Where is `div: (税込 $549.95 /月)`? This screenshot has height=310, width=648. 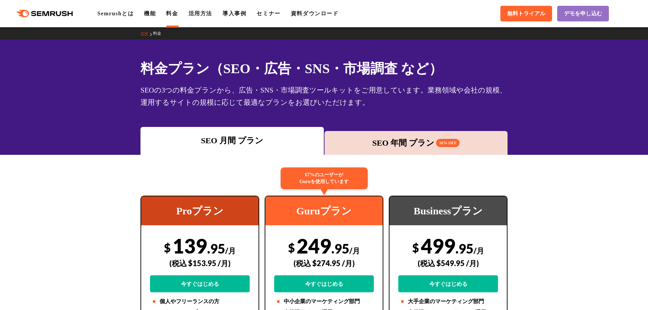 div: (税込 $549.95 /月) is located at coordinates (448, 263).